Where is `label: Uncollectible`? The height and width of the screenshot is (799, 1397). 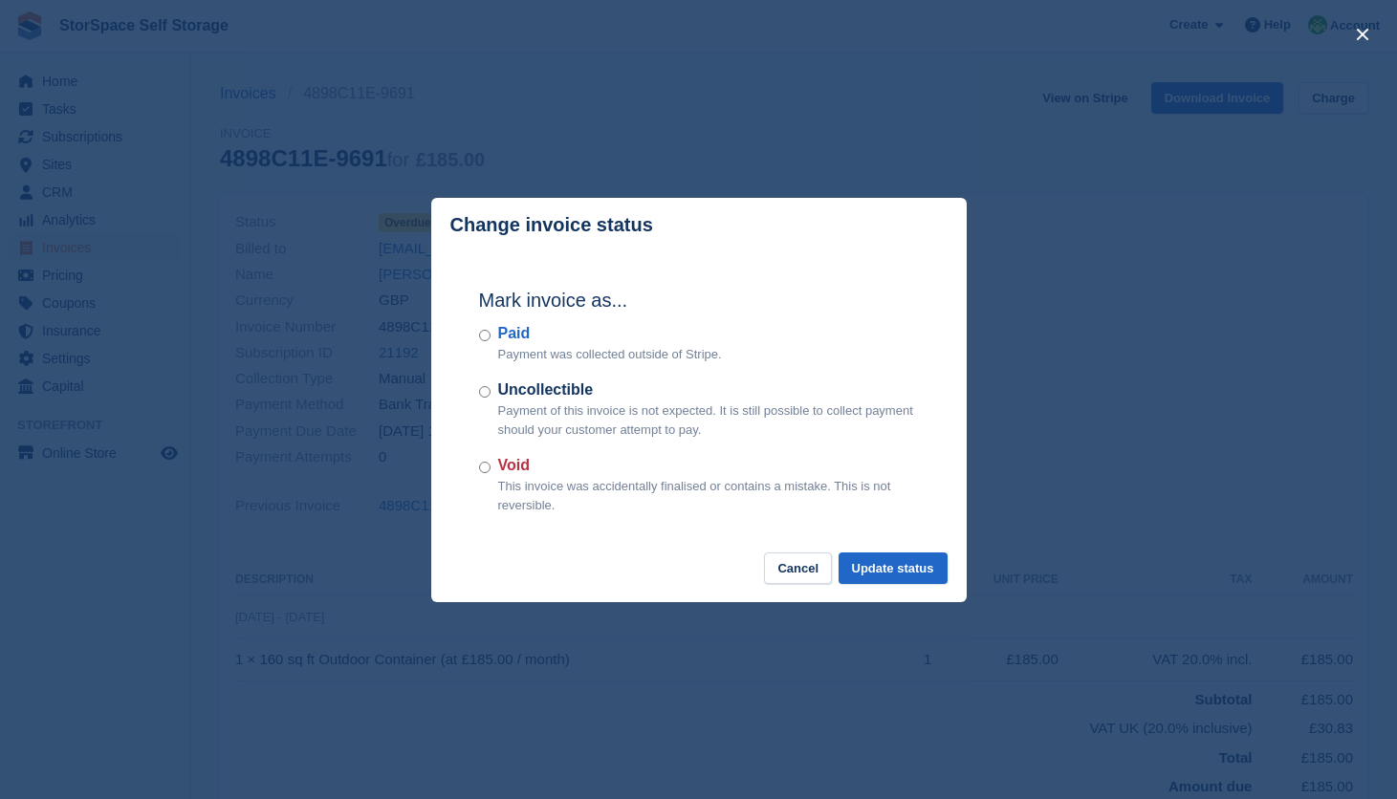
label: Uncollectible is located at coordinates (709, 390).